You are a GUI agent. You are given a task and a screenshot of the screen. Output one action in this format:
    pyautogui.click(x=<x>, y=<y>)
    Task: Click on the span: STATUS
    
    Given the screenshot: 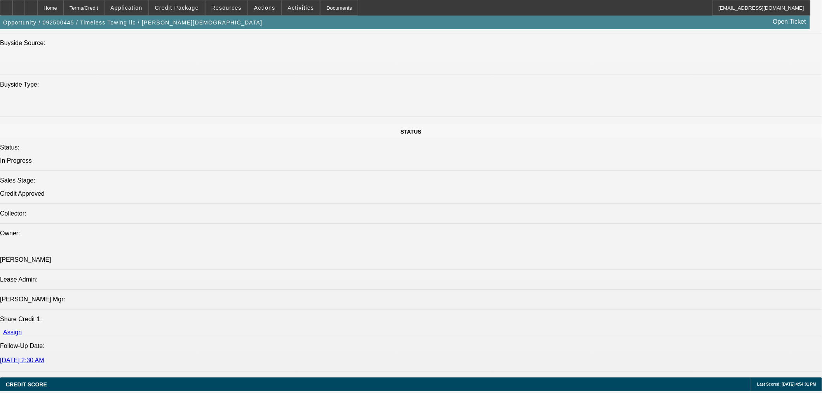 What is the action you would take?
    pyautogui.click(x=411, y=132)
    